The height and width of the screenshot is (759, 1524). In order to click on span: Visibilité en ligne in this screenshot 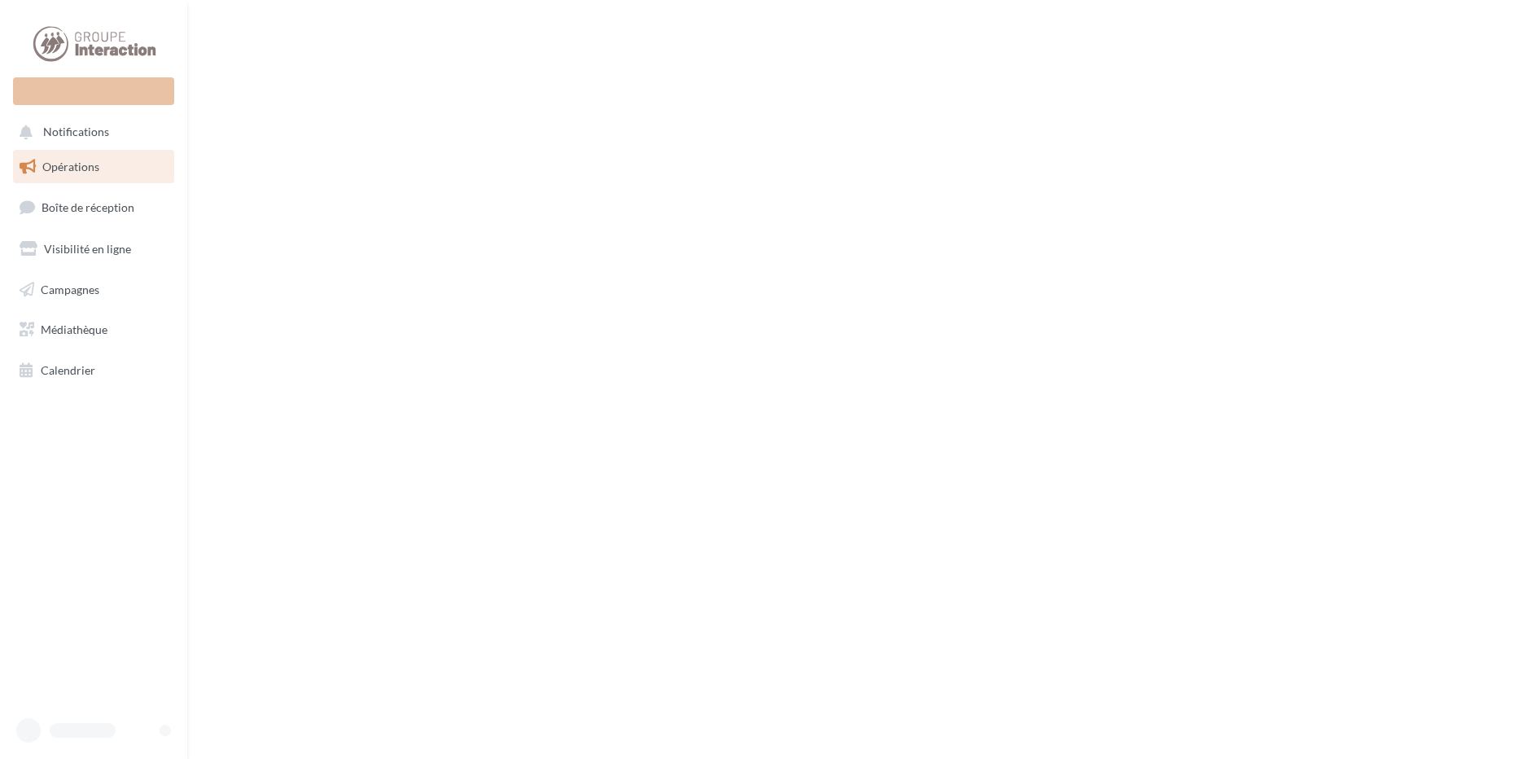, I will do `click(87, 248)`.